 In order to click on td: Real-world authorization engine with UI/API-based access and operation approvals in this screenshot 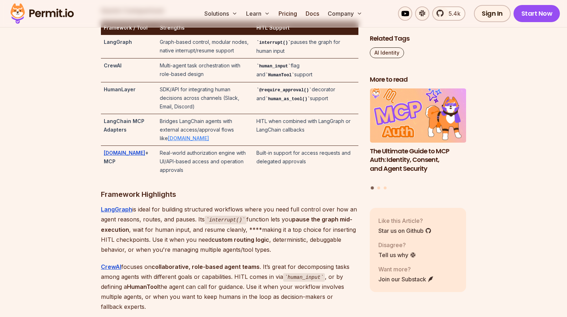, I will do `click(205, 161)`.